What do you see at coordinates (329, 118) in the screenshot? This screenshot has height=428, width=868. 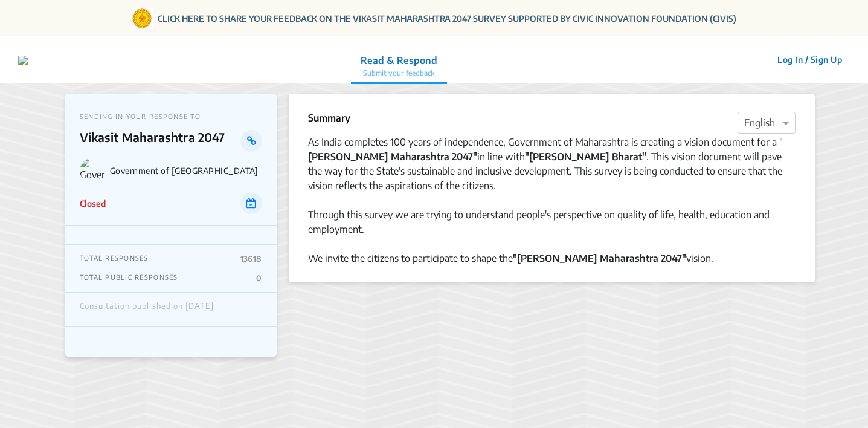 I see `p: Summary` at bounding box center [329, 118].